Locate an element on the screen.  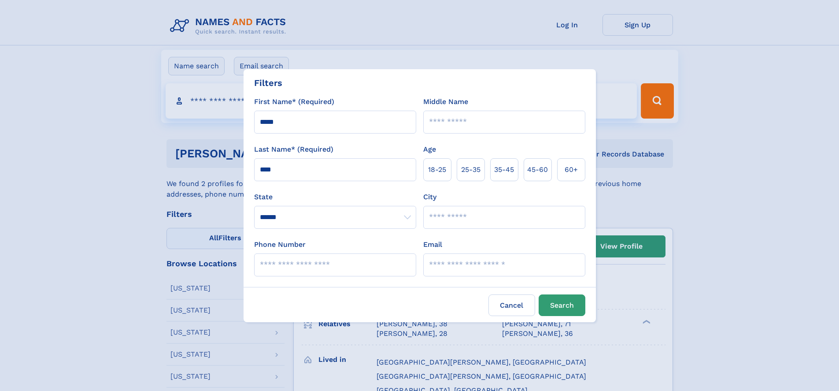
label: City is located at coordinates (430, 197).